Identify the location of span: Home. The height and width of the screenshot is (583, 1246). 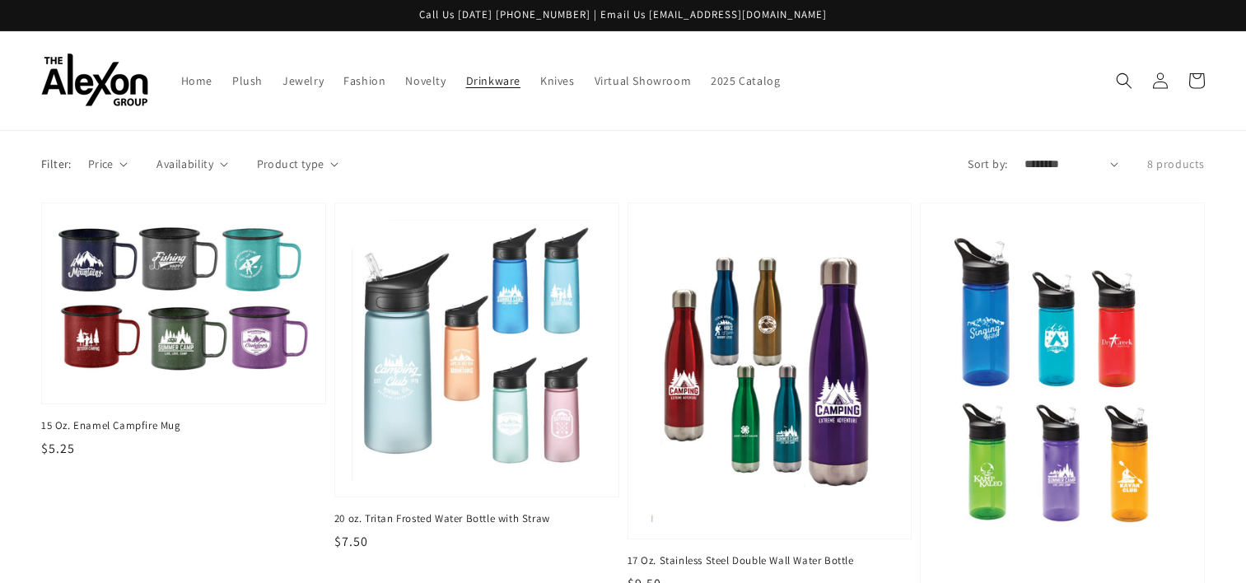
(197, 81).